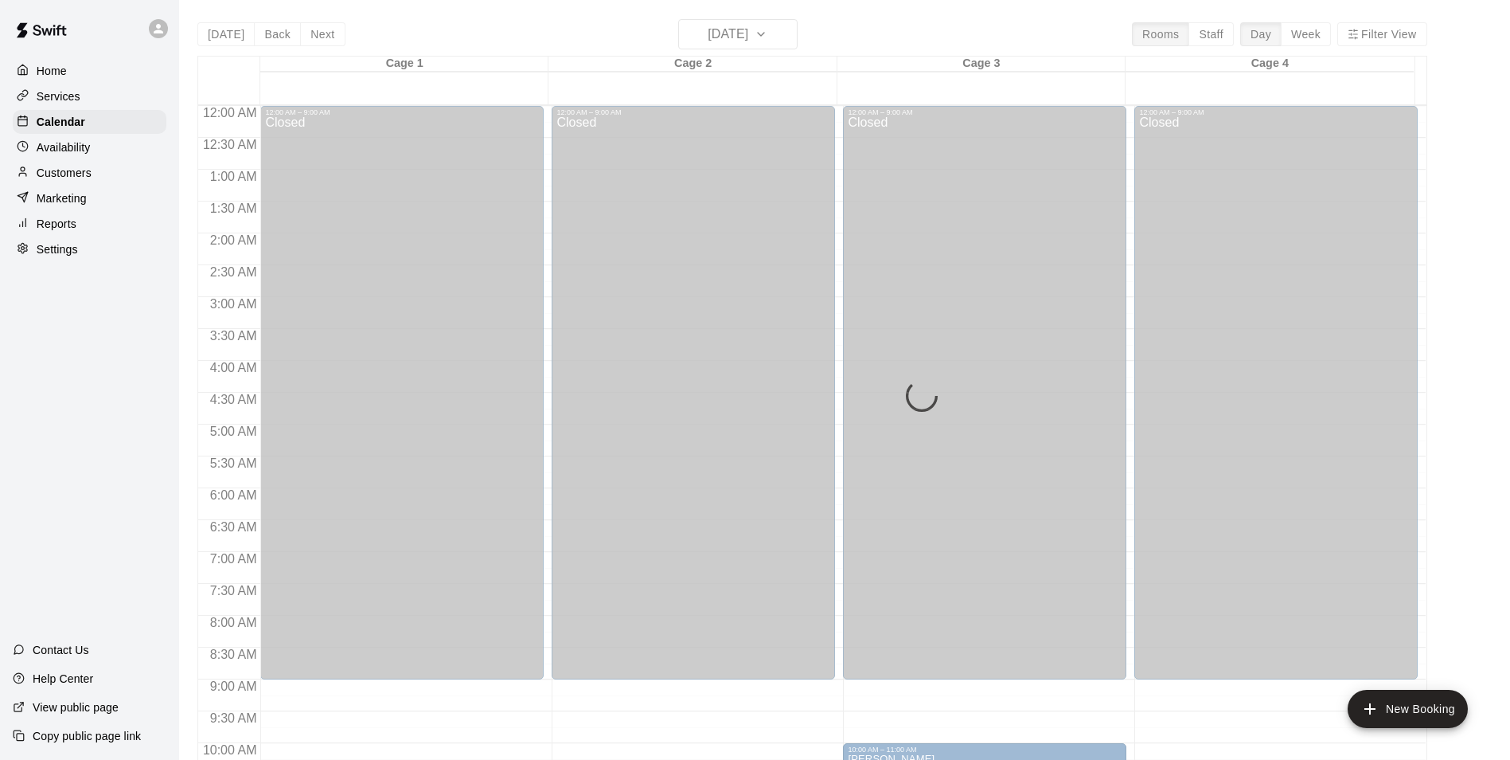  What do you see at coordinates (233, 208) in the screenshot?
I see `span: 1:30 AM` at bounding box center [233, 208].